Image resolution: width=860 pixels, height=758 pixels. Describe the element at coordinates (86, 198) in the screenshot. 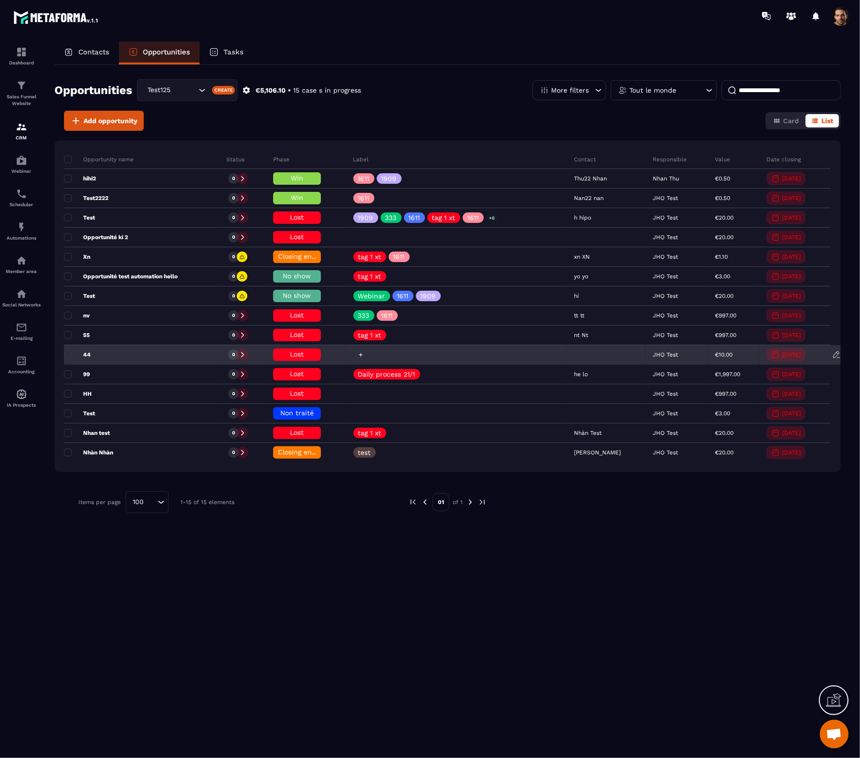

I see `p: Test2222` at that location.